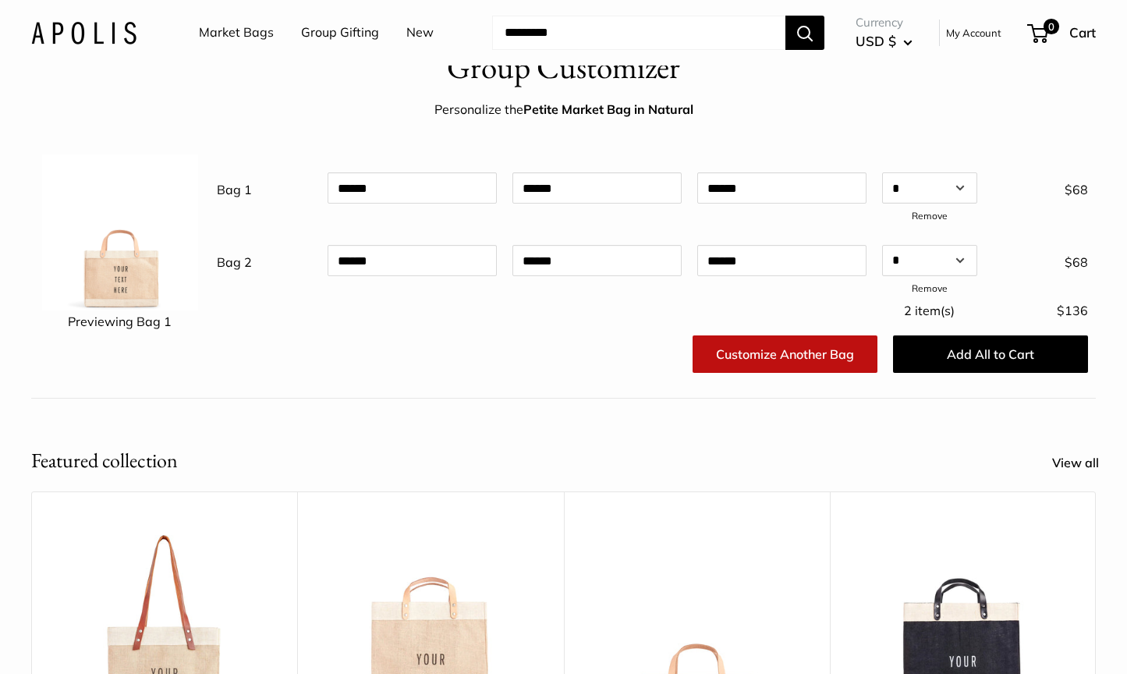  What do you see at coordinates (784, 354) in the screenshot?
I see `a: Customize Another Bag` at bounding box center [784, 354].